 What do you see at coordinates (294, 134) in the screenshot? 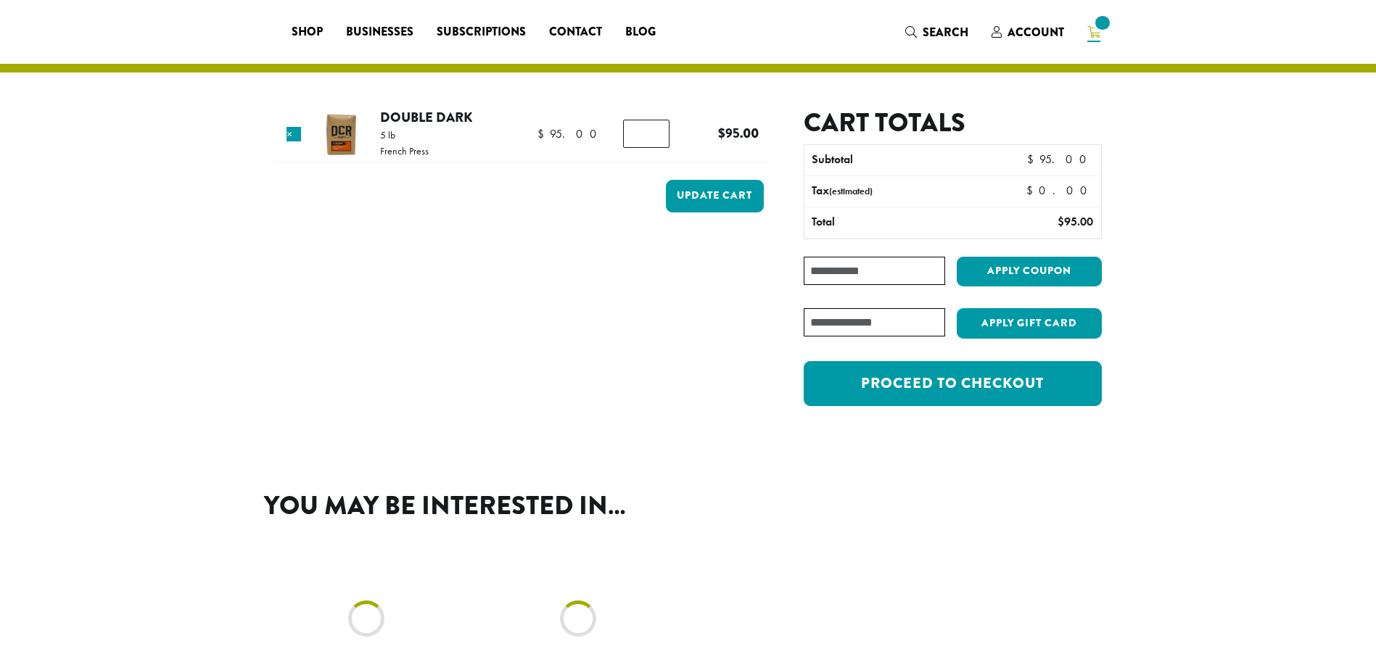
I see `a: Remove this item` at bounding box center [294, 134].